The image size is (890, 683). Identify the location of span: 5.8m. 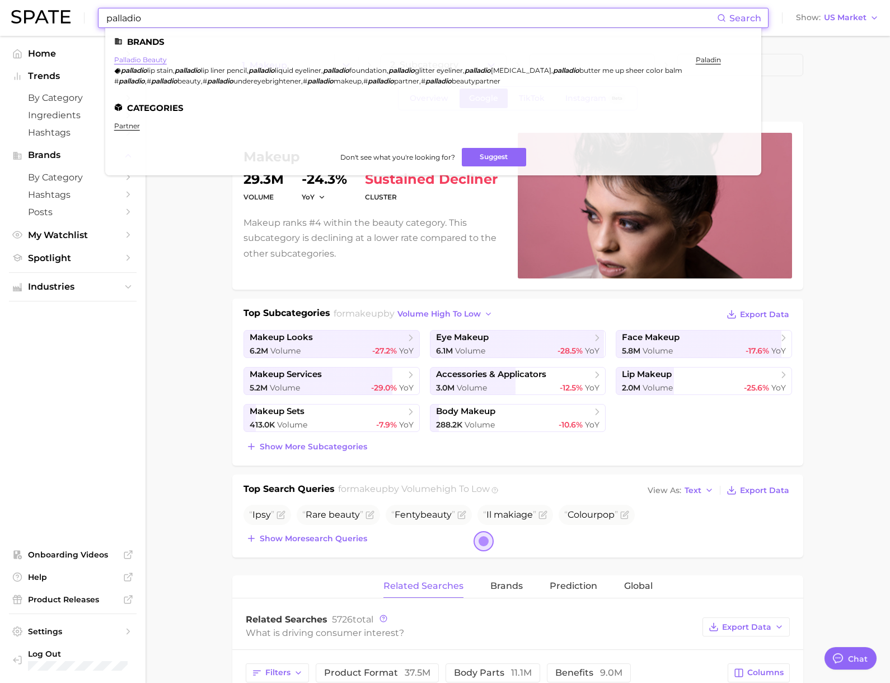
(631, 351).